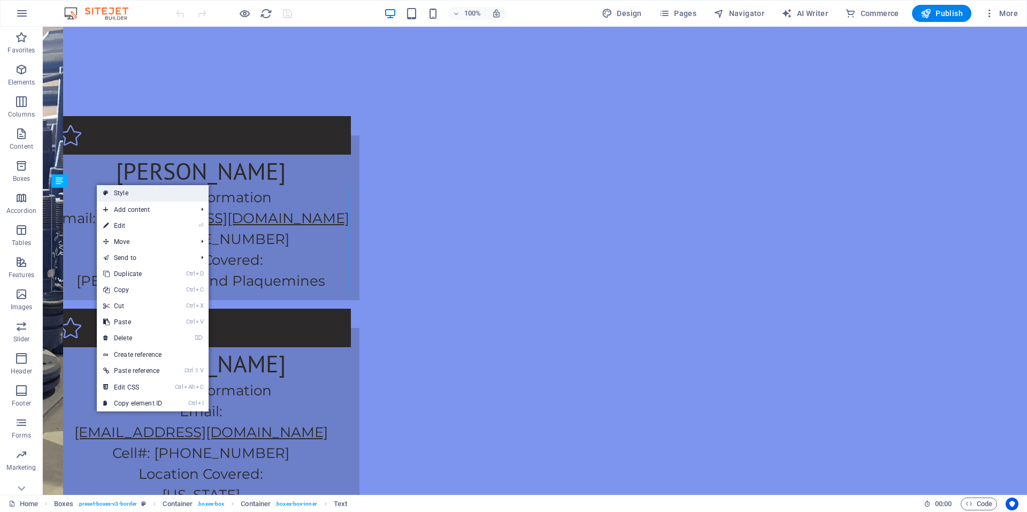 The height and width of the screenshot is (512, 1027). I want to click on a: Ctrl⇧VPaste reference, so click(133, 371).